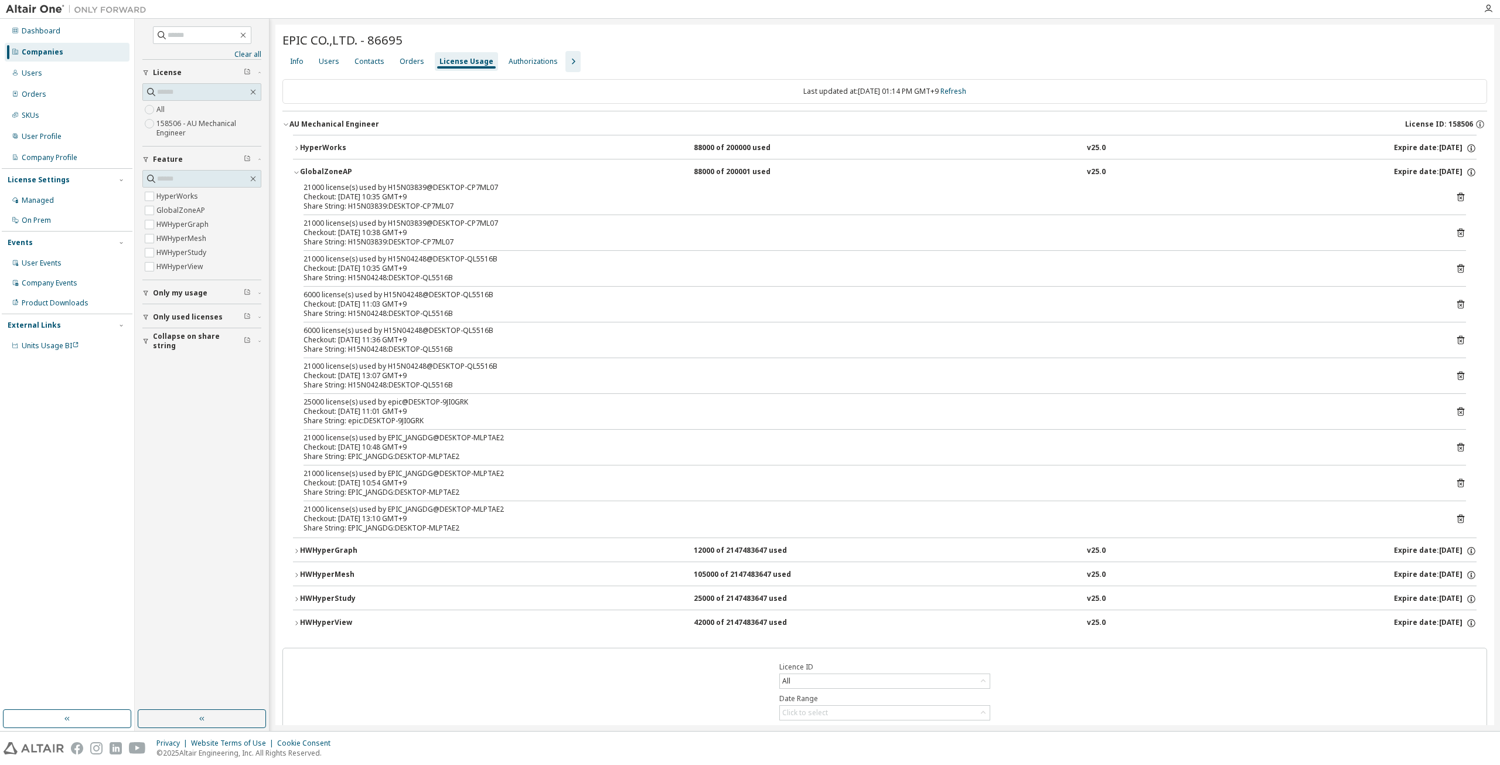 Image resolution: width=1500 pixels, height=765 pixels. What do you see at coordinates (50, 345) in the screenshot?
I see `span: Units Usage BI` at bounding box center [50, 345].